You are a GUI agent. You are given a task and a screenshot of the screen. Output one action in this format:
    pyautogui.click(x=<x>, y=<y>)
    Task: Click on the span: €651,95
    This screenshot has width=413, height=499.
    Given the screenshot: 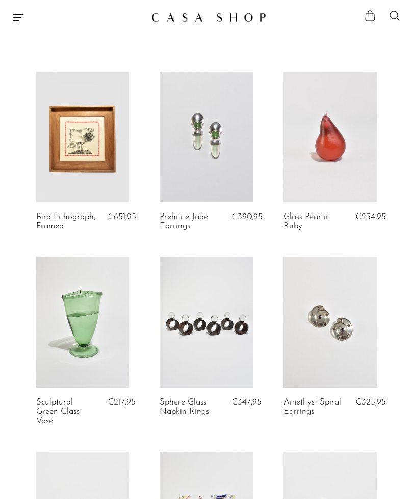 What is the action you would take?
    pyautogui.click(x=122, y=216)
    